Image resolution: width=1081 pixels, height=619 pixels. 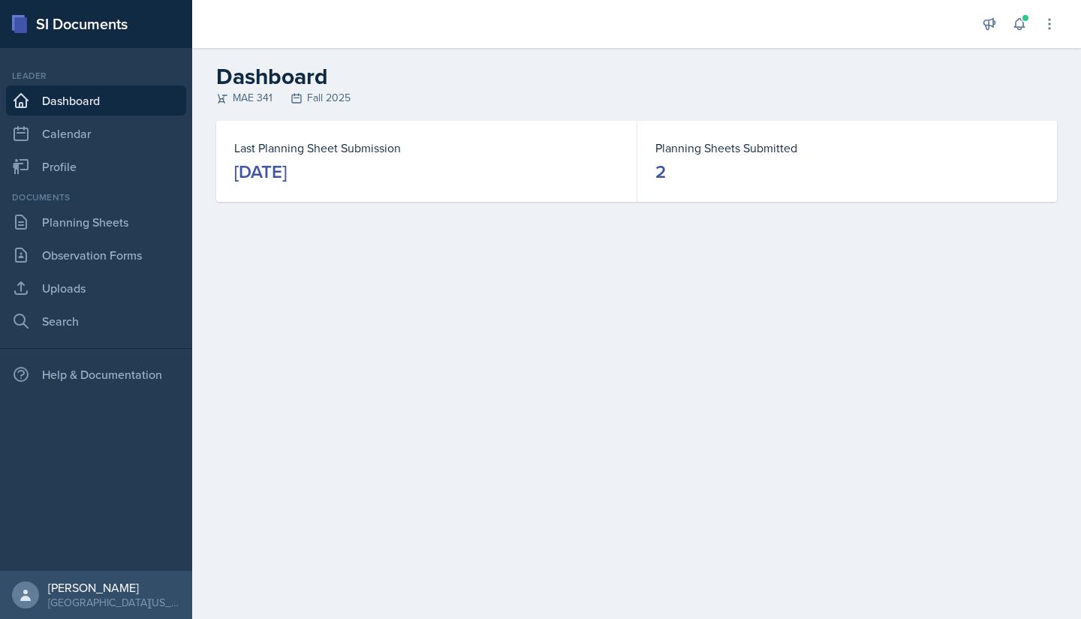 I want to click on div: 2, so click(x=660, y=172).